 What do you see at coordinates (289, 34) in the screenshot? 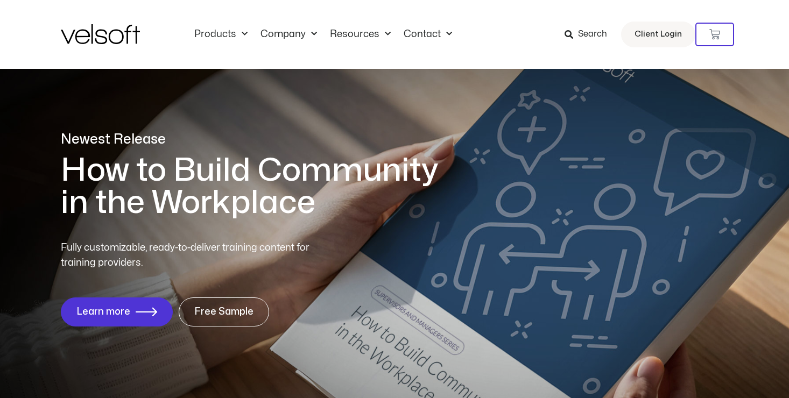
I see `a: CompanyMenu Toggle` at bounding box center [289, 34].